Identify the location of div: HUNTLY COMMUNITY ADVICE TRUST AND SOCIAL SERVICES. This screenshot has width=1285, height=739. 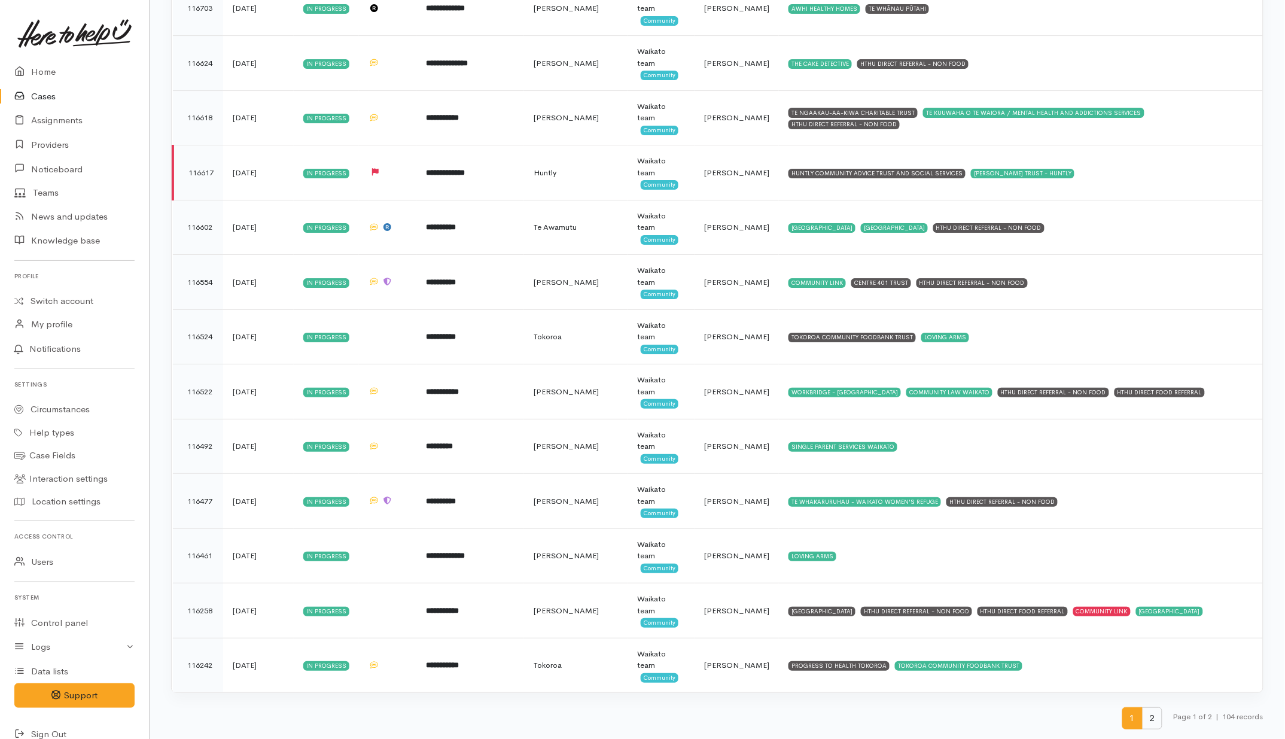
(877, 174).